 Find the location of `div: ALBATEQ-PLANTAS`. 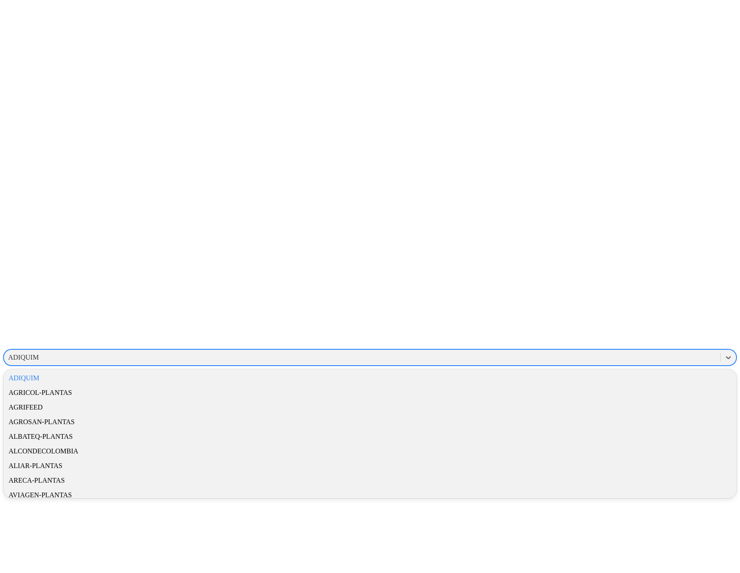

div: ALBATEQ-PLANTAS is located at coordinates (370, 437).